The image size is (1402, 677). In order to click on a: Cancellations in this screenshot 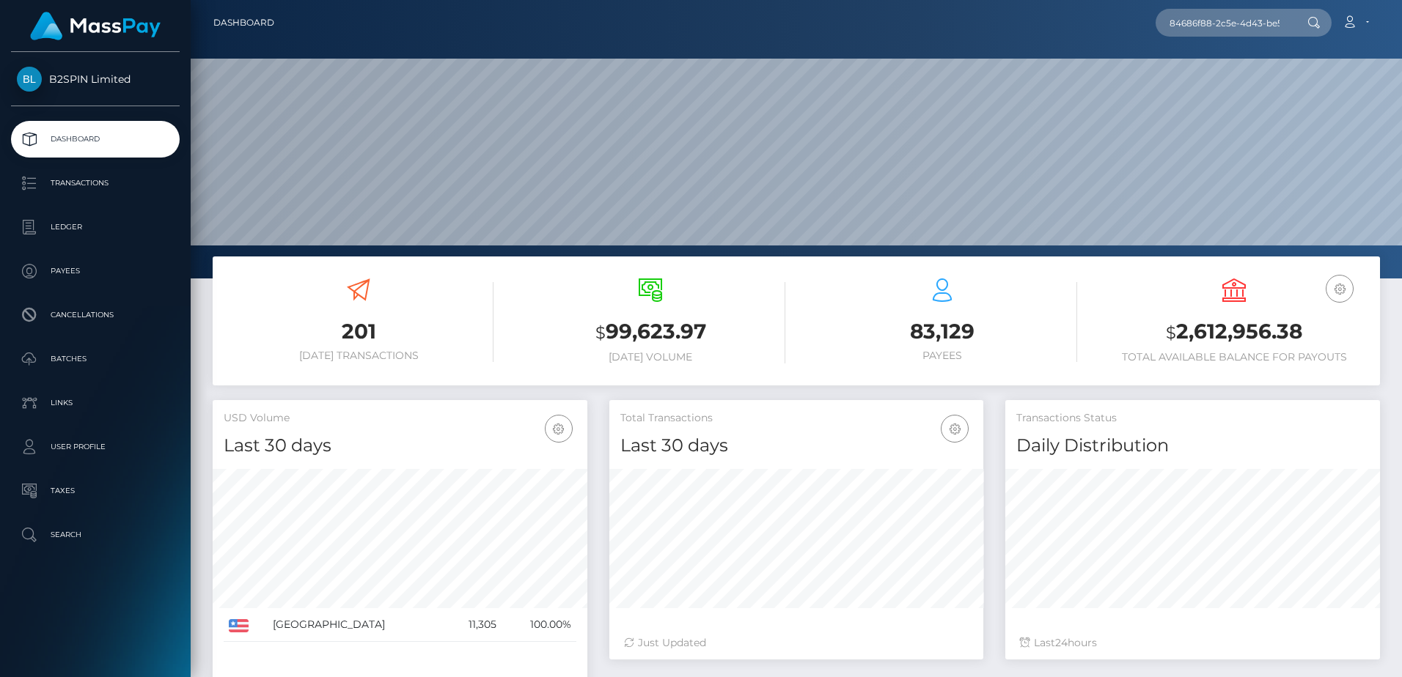, I will do `click(95, 315)`.